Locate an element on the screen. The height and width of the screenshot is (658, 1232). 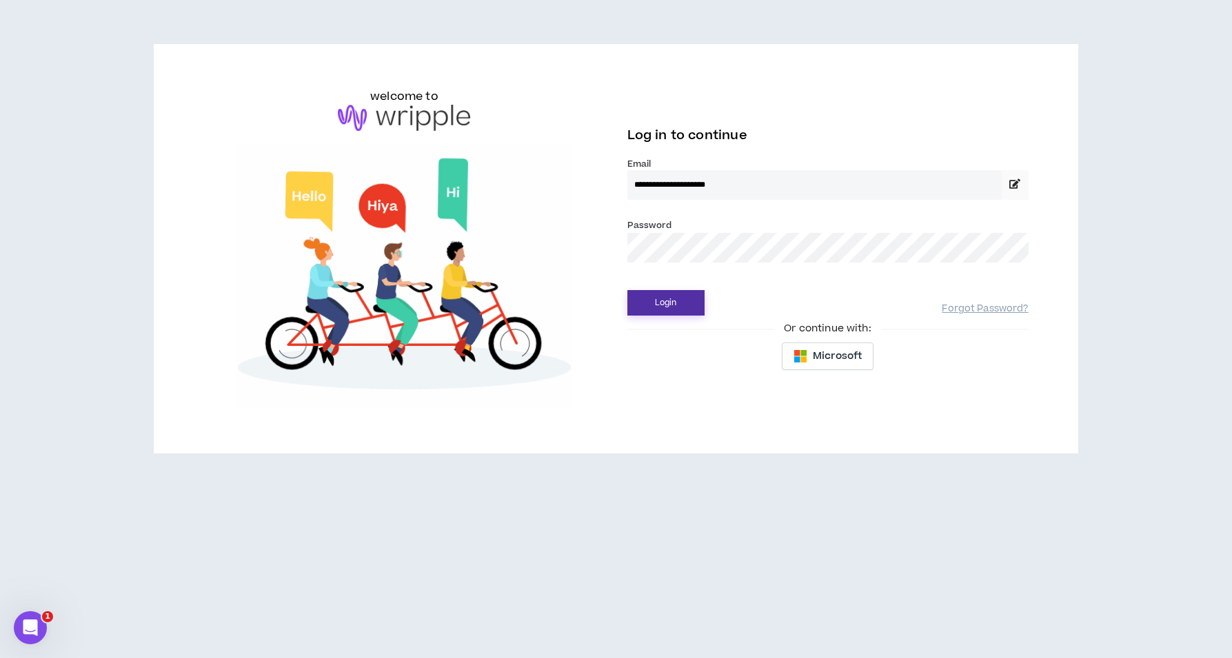
span: Microsoft is located at coordinates (837, 356).